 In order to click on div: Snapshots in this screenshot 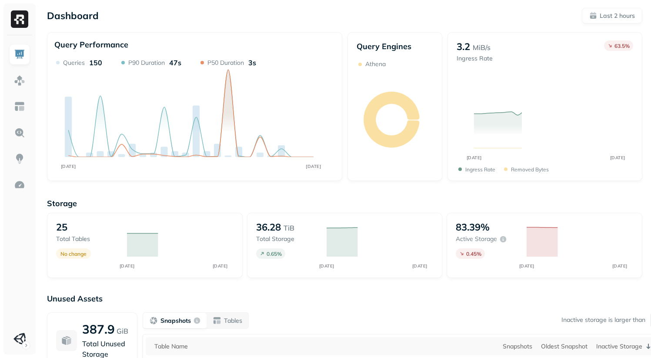, I will do `click(518, 346)`.